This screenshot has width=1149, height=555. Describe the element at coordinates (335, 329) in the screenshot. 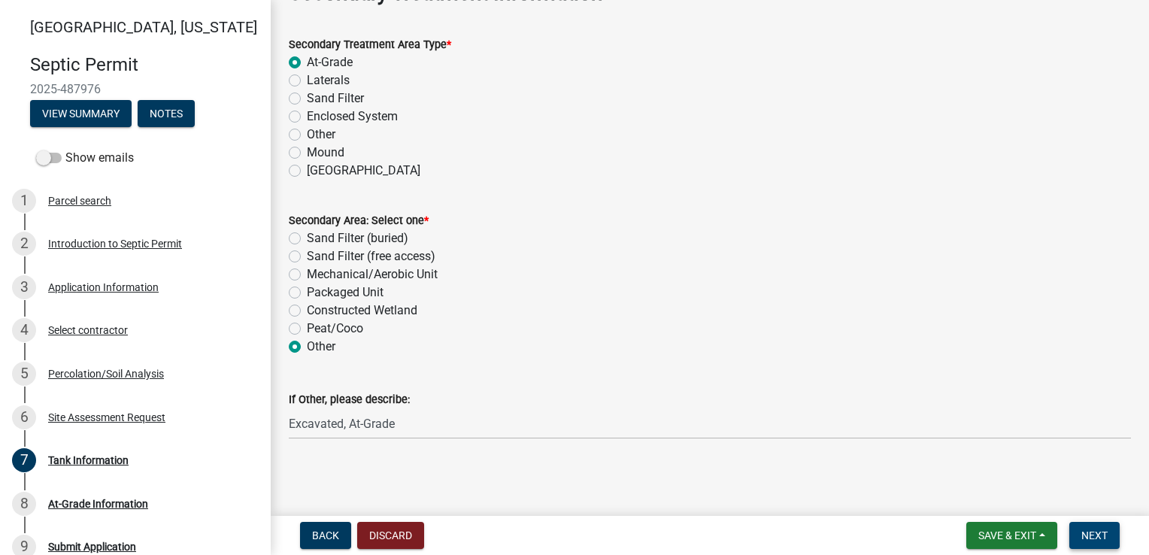

I see `label: Peat/Coco` at that location.